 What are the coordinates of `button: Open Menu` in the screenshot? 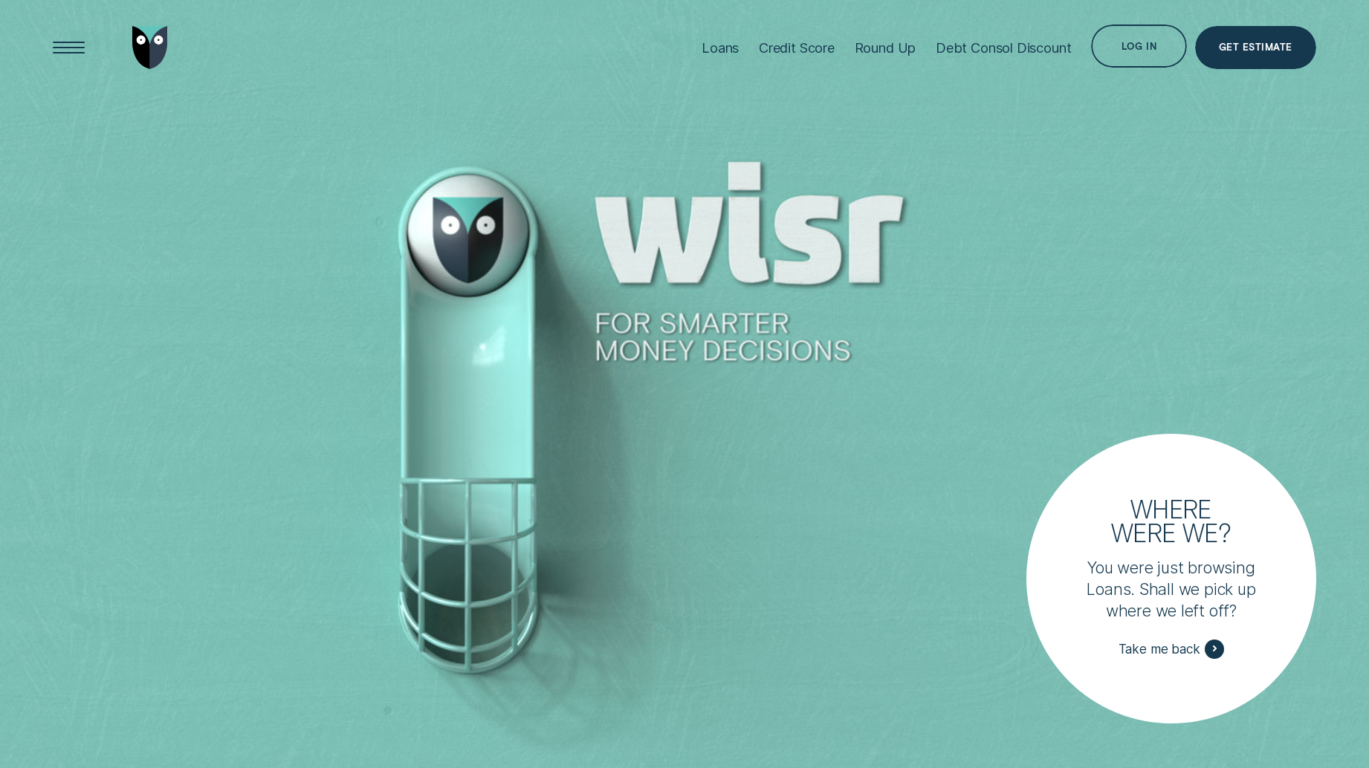 It's located at (68, 48).